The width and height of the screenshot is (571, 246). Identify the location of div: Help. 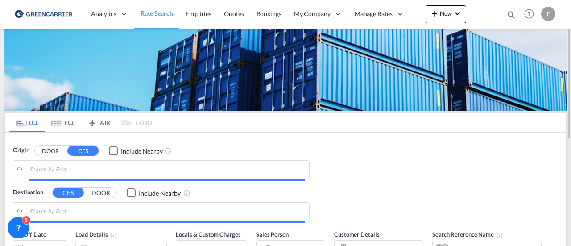
(532, 14).